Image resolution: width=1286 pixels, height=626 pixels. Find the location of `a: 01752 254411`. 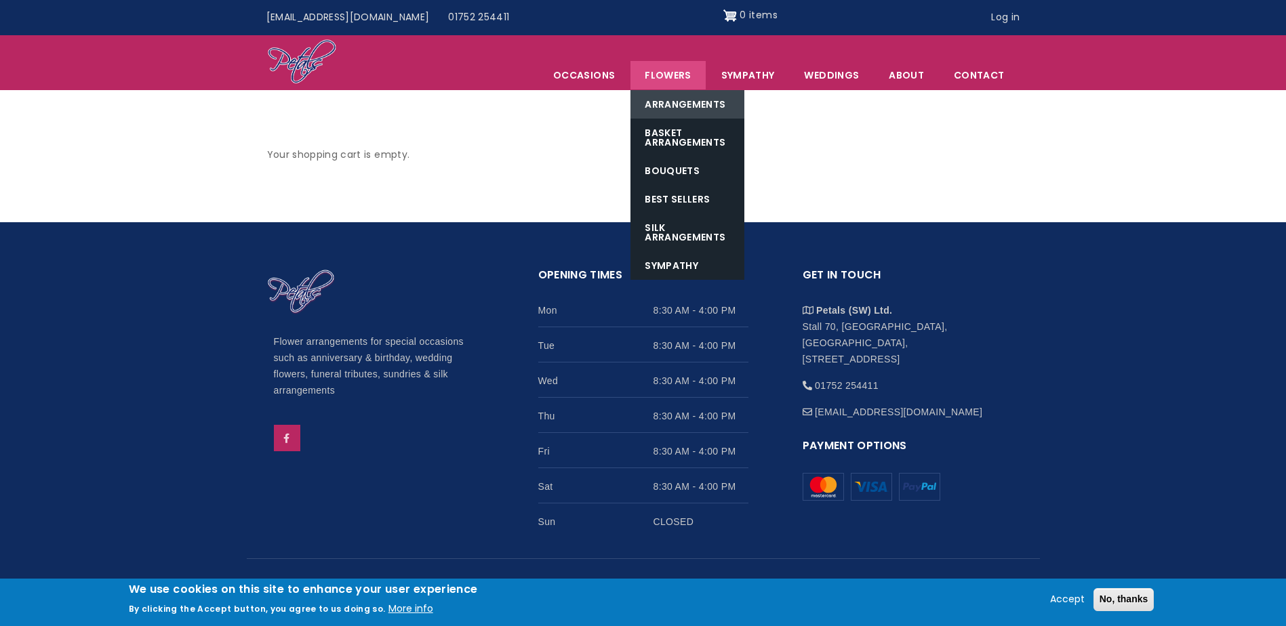

a: 01752 254411 is located at coordinates (479, 18).